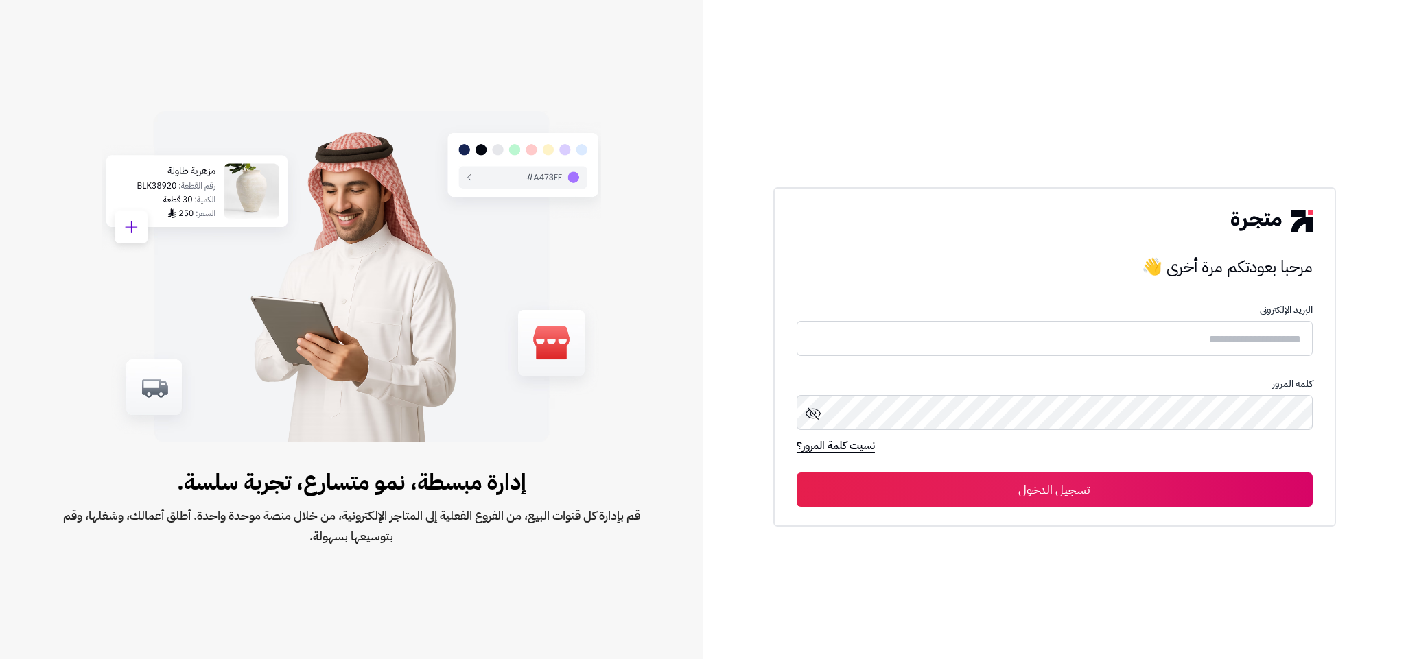 This screenshot has width=1406, height=659. Describe the element at coordinates (1055, 310) in the screenshot. I see `p: البريد الإلكترونى` at that location.